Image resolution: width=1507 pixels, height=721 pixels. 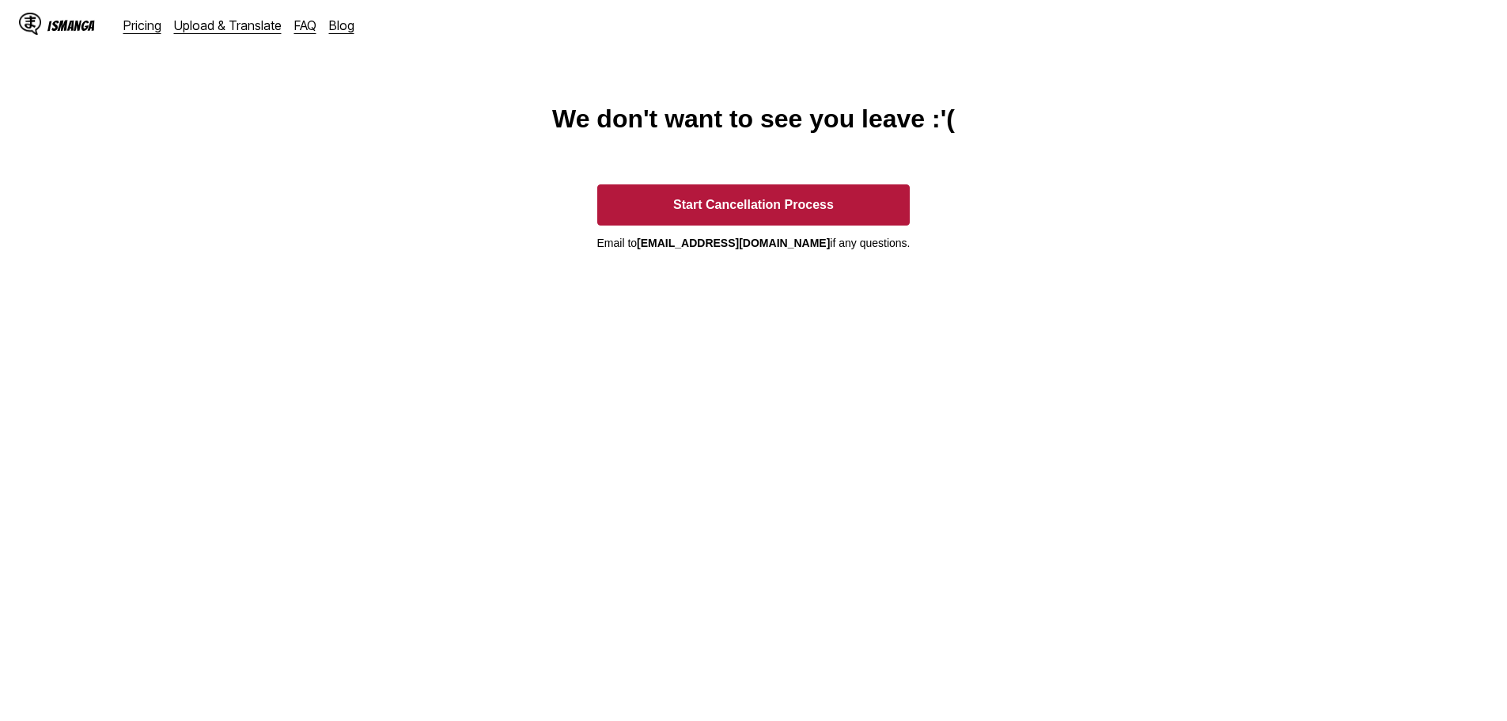 I want to click on button: Start Cancellation Process, so click(x=754, y=205).